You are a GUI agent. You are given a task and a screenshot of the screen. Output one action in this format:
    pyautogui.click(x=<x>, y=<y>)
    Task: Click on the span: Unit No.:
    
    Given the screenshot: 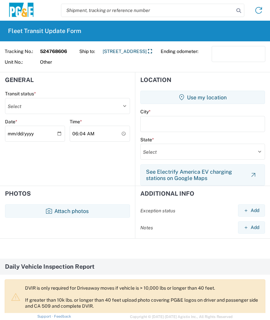 What is the action you would take?
    pyautogui.click(x=22, y=62)
    